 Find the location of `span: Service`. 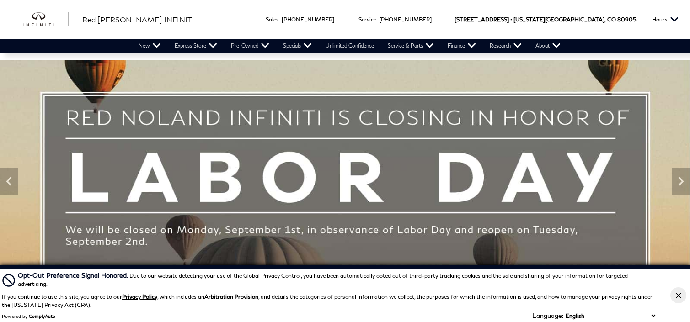

span: Service is located at coordinates (367, 19).